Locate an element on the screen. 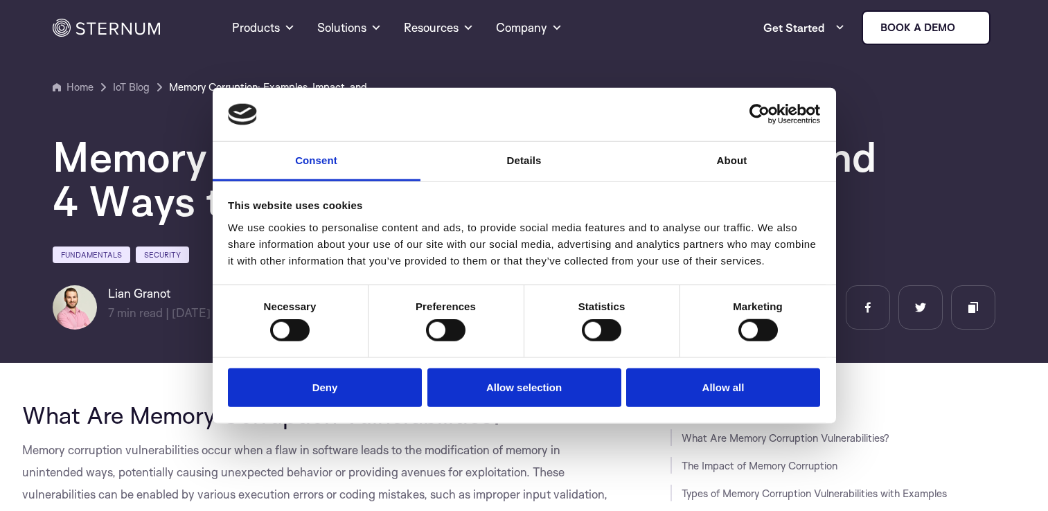 The image size is (1048, 511). h6: Lian Granot is located at coordinates (159, 294).